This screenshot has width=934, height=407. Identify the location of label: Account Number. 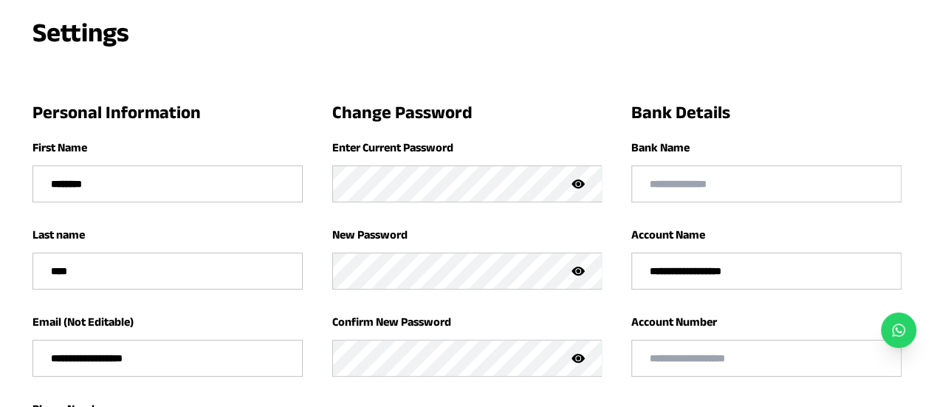
(674, 321).